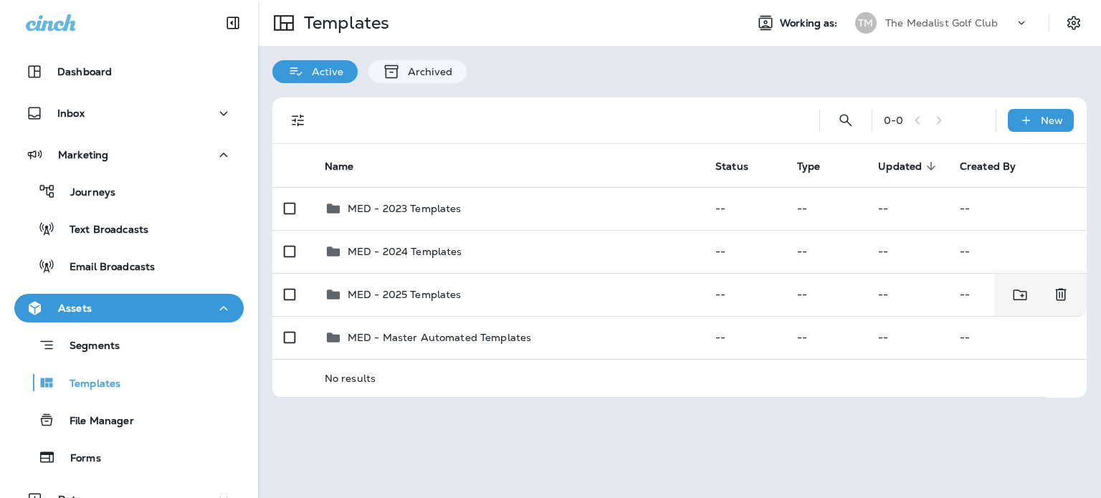 The width and height of the screenshot is (1101, 498). What do you see at coordinates (893, 120) in the screenshot?
I see `div: 0 - 0` at bounding box center [893, 120].